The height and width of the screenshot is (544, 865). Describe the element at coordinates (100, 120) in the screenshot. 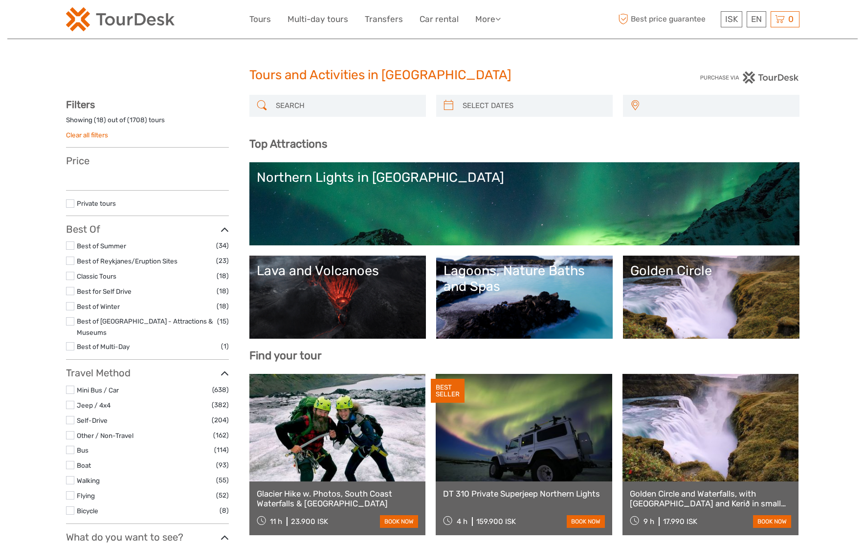

I see `label: 18` at that location.